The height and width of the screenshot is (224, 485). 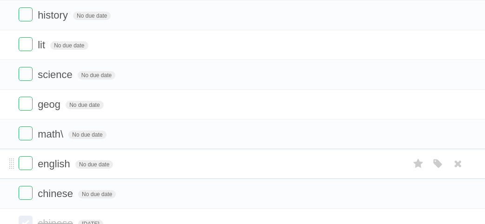 I want to click on span: chinese, so click(x=56, y=194).